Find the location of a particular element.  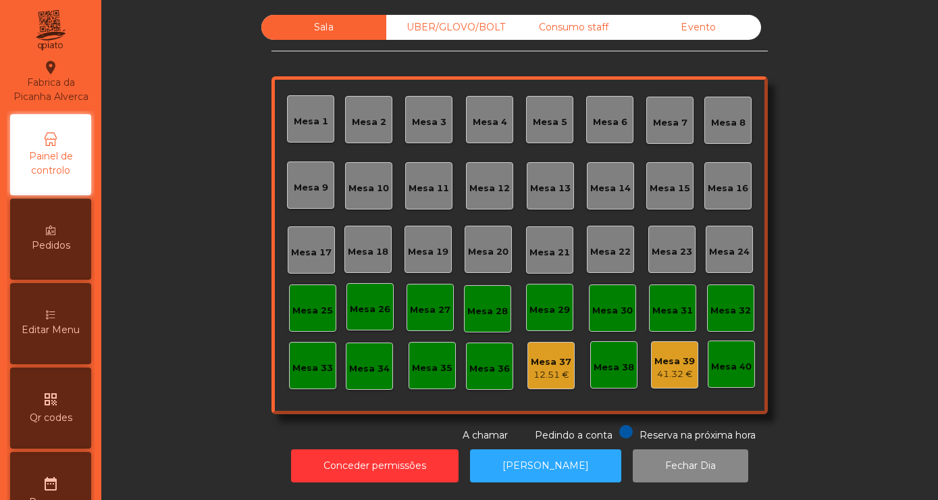

div: Mesa 38 is located at coordinates (614, 368).